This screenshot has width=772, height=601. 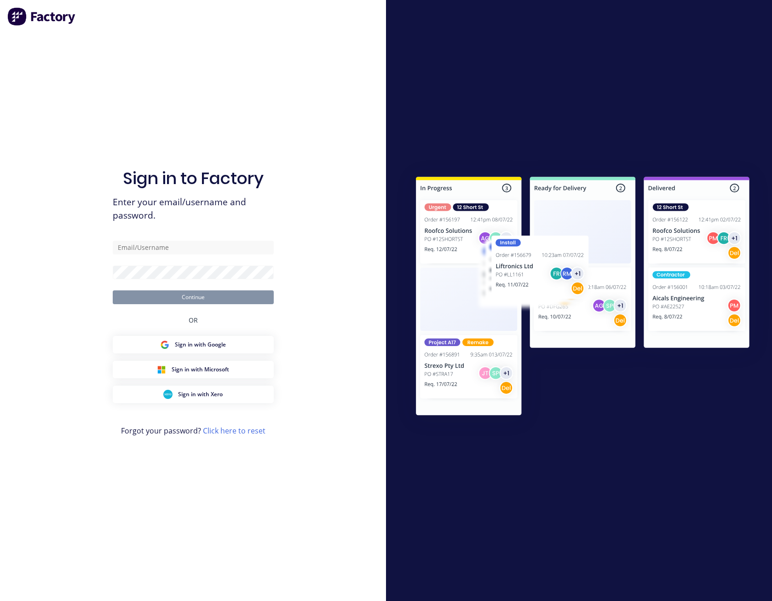 What do you see at coordinates (193, 297) in the screenshot?
I see `button: Continue` at bounding box center [193, 297].